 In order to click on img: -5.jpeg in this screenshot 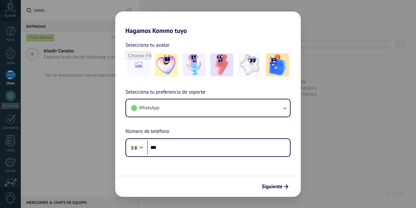, I will do `click(277, 65)`.